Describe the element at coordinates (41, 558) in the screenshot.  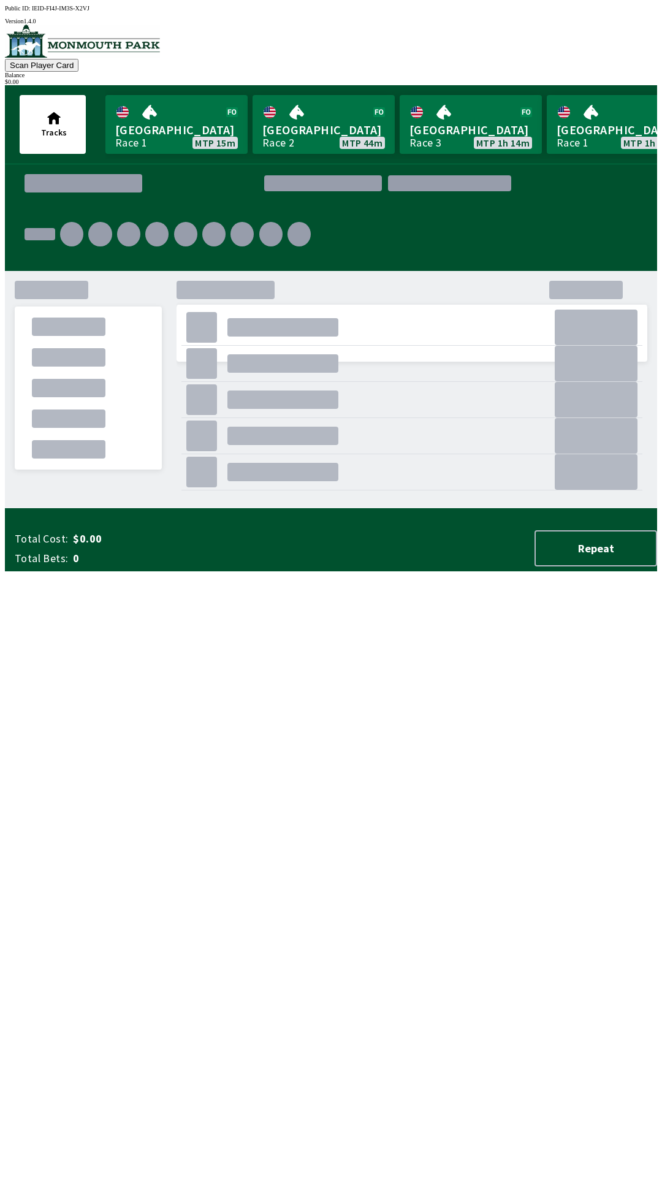
I see `span: Total Bets:` at that location.